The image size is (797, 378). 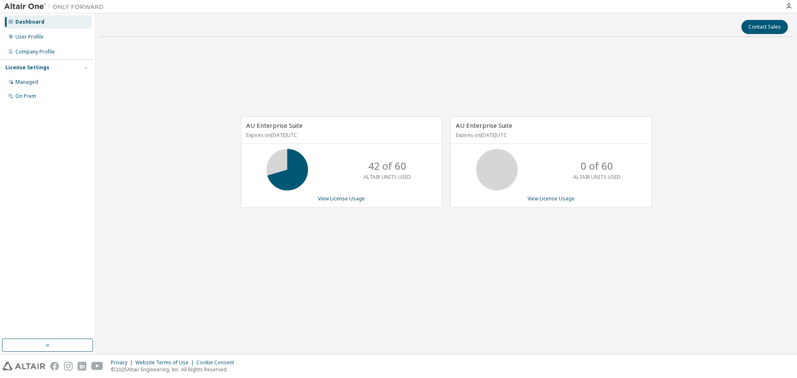 What do you see at coordinates (27, 82) in the screenshot?
I see `div: Managed` at bounding box center [27, 82].